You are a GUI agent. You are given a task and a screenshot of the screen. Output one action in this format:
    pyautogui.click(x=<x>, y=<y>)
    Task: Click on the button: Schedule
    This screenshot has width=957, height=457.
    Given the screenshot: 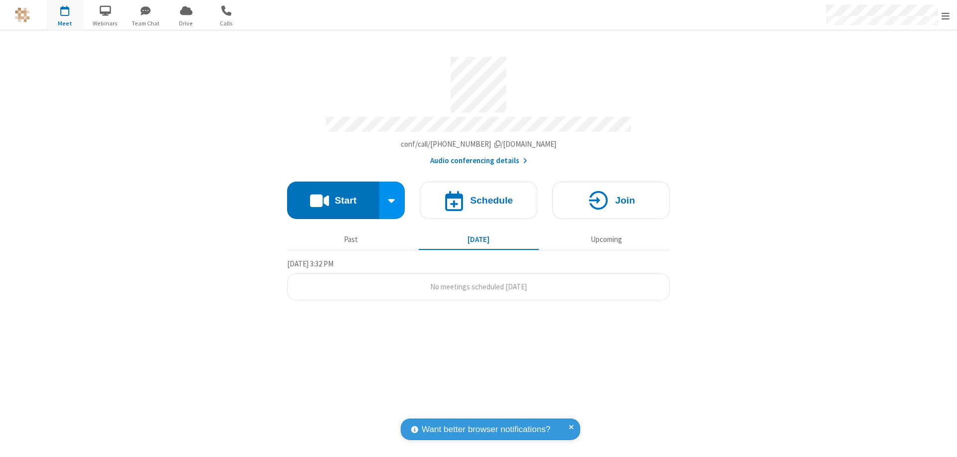 What is the action you would take?
    pyautogui.click(x=479, y=200)
    